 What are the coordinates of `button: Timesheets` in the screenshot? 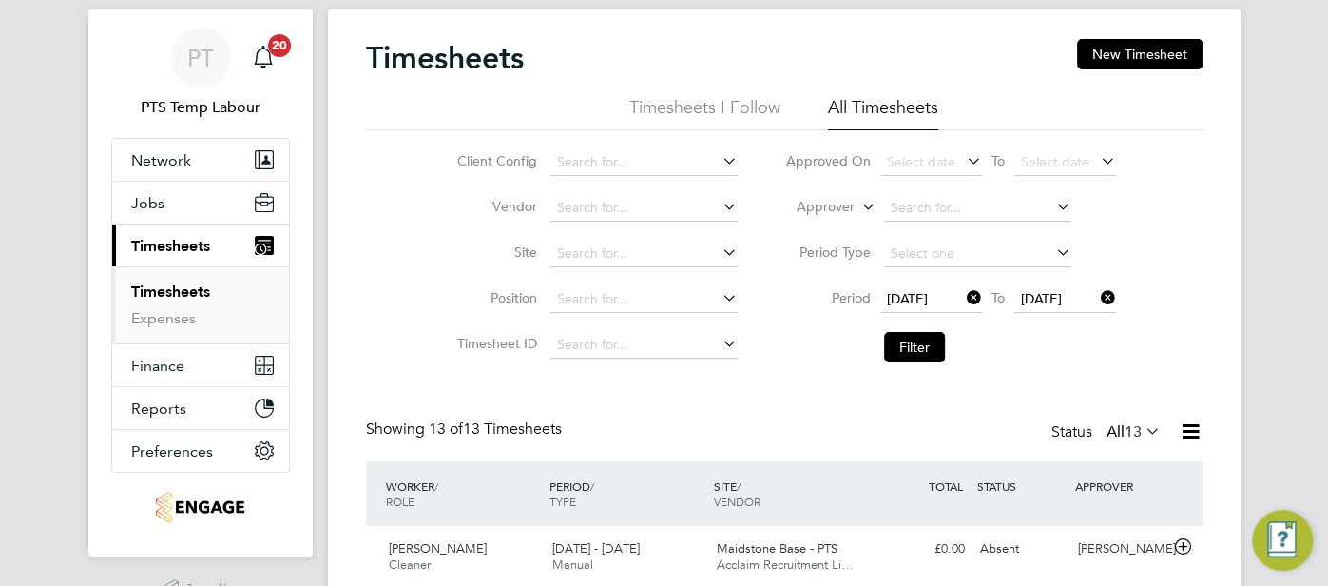 It's located at (201, 245).